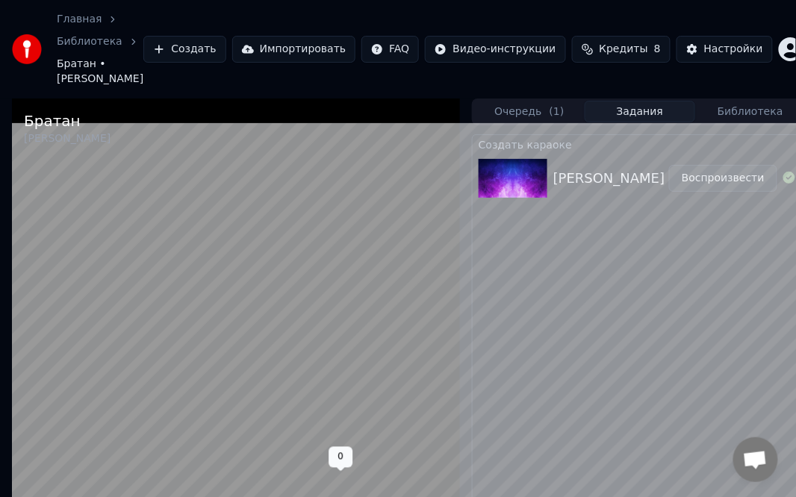  I want to click on button: Кредиты8, so click(621, 49).